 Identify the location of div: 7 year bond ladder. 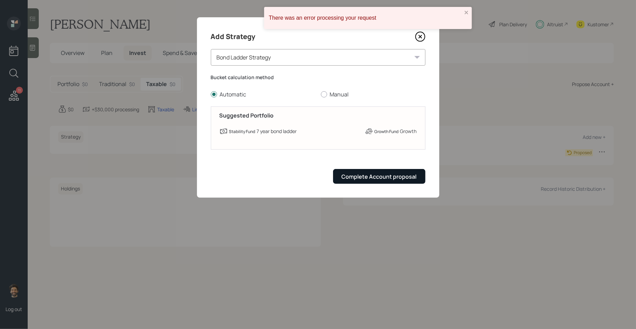
(277, 131).